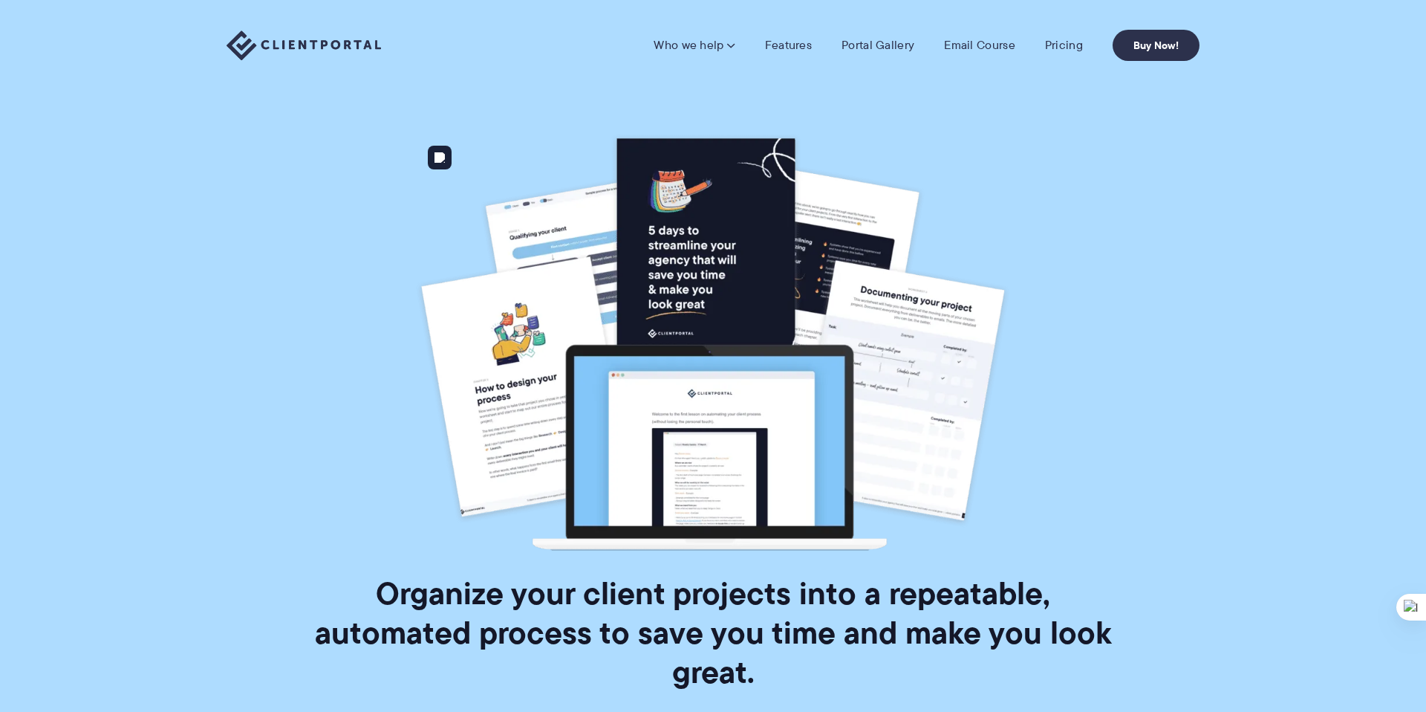 The image size is (1426, 712). I want to click on a: Portal Gallery, so click(878, 45).